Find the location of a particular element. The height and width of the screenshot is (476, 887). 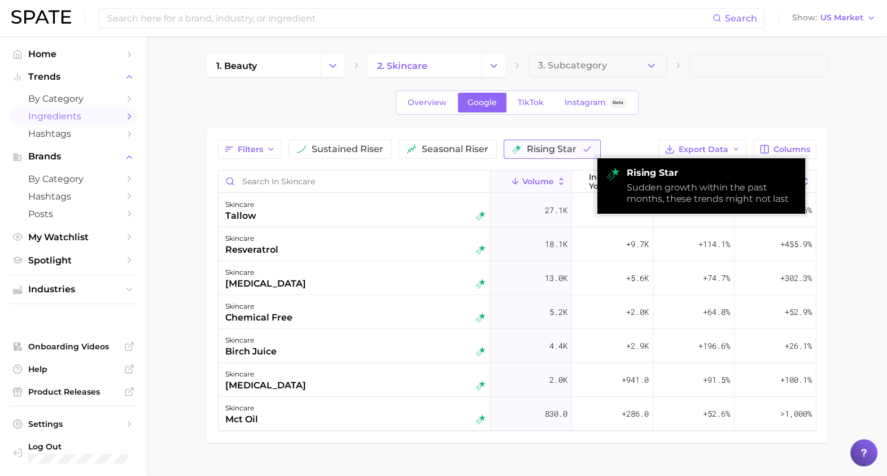

a: Help is located at coordinates (73, 369).